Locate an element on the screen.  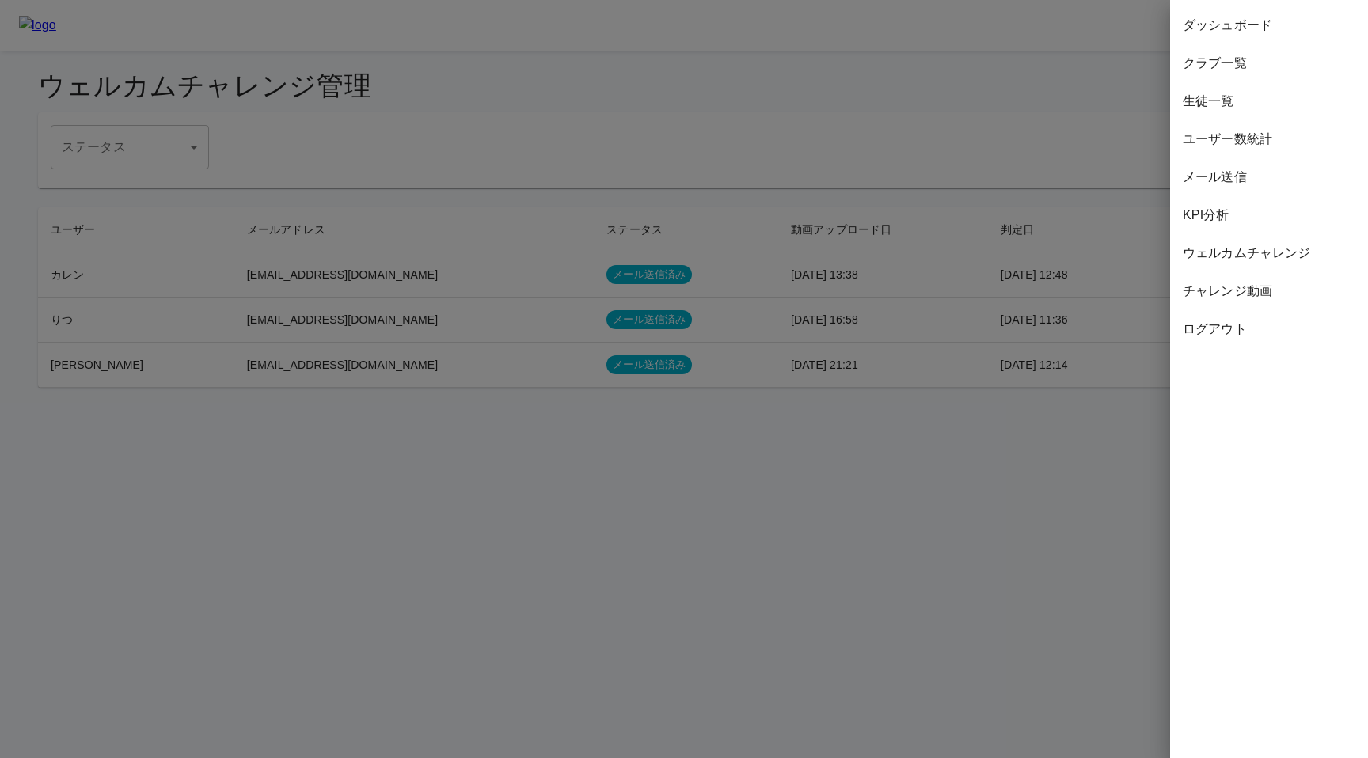
div: チャレンジ動画 is located at coordinates (1269, 291).